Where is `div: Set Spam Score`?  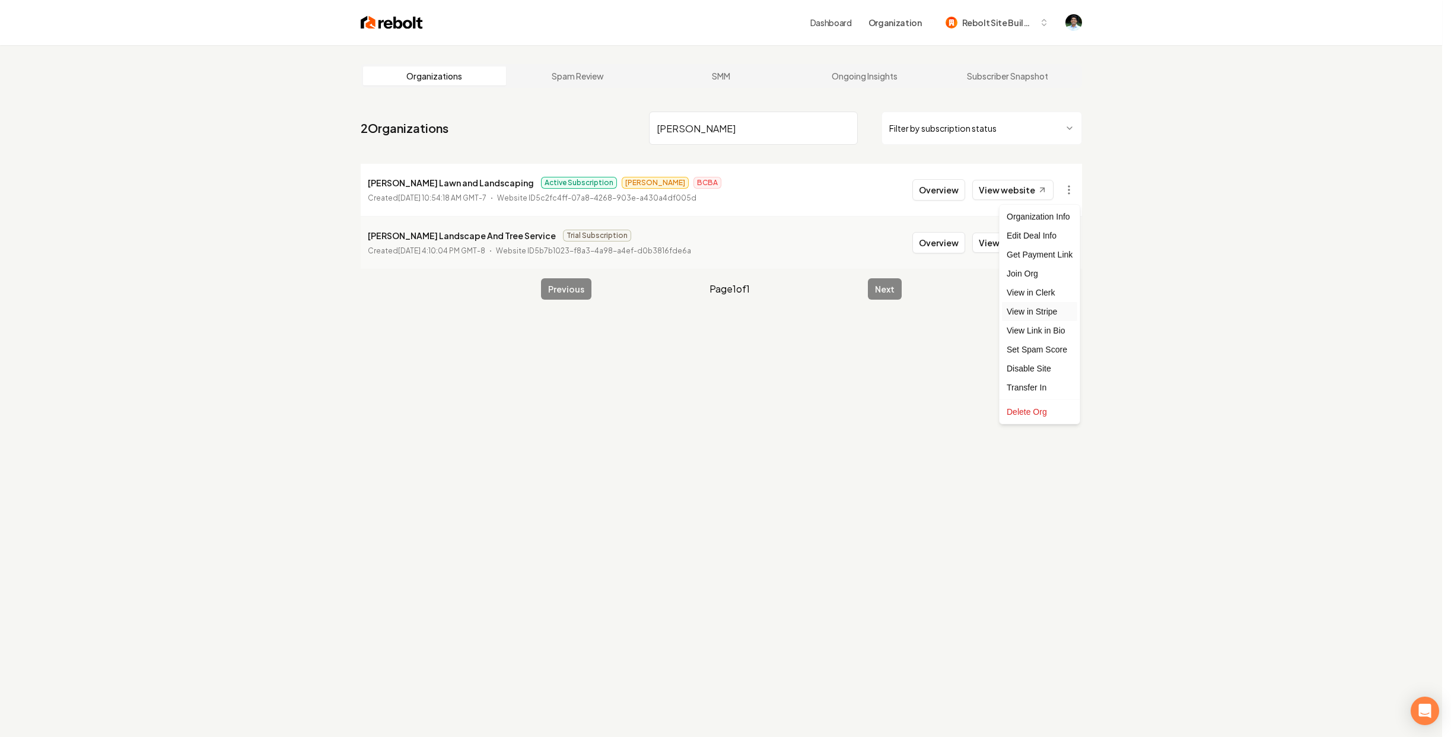
div: Set Spam Score is located at coordinates (1039, 349).